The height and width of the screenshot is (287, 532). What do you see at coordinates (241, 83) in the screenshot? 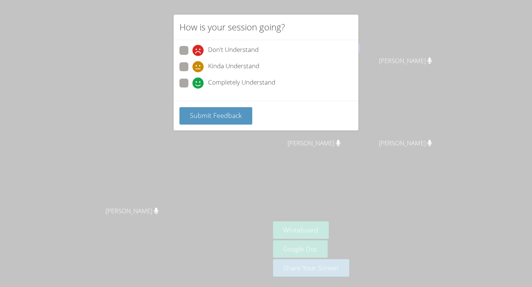
I see `span: Completely Understand` at bounding box center [241, 83].